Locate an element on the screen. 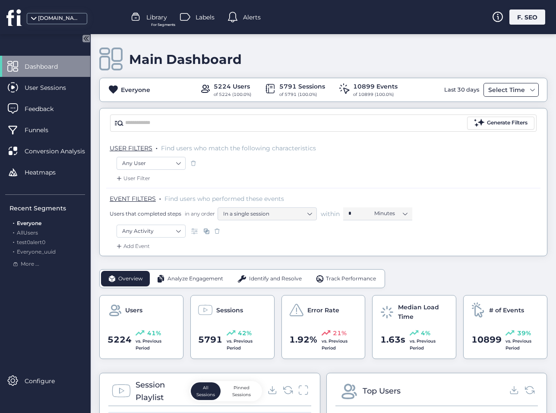 The image size is (556, 413). button: All Sessions is located at coordinates (206, 391).